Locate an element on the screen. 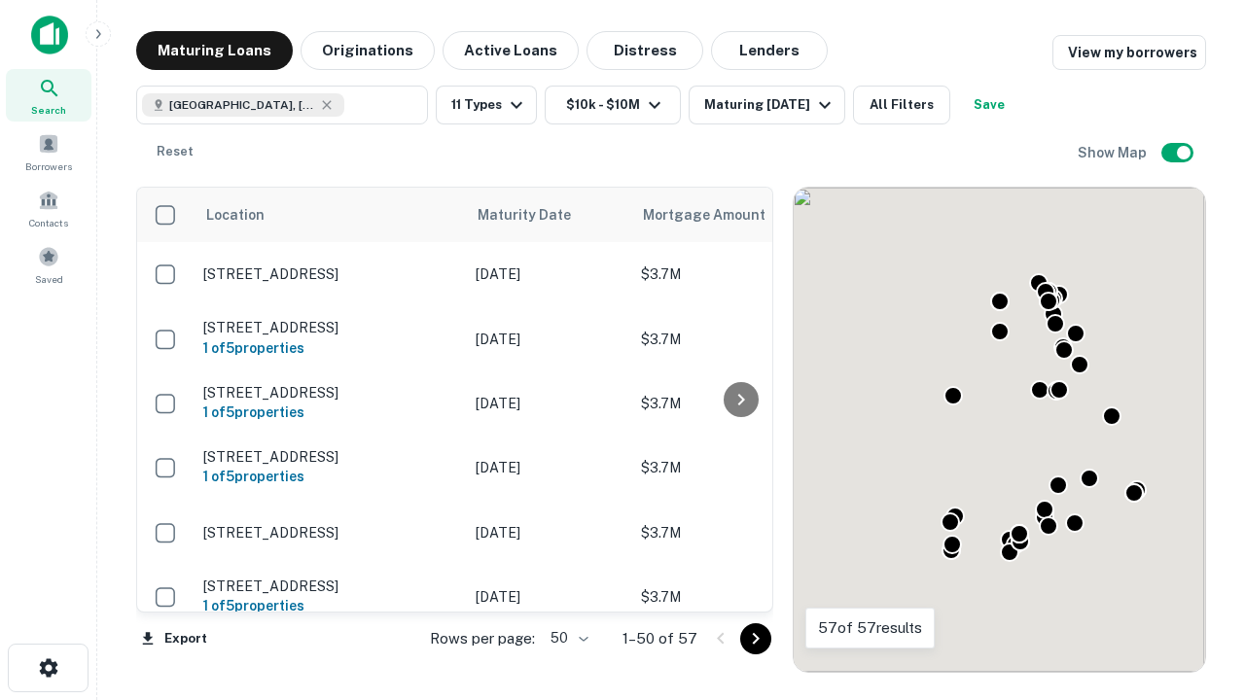  p: 57 of 57 results is located at coordinates (870, 628).